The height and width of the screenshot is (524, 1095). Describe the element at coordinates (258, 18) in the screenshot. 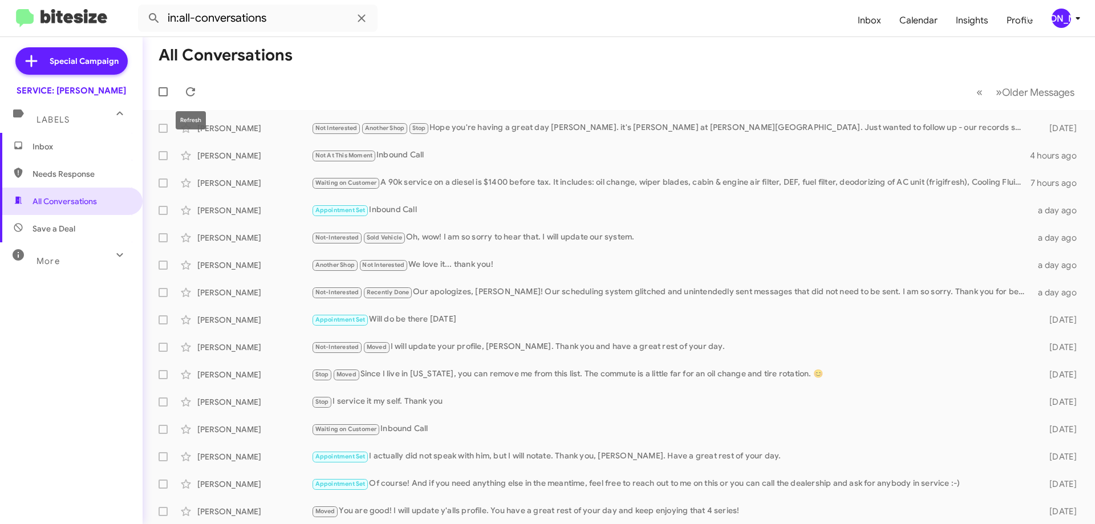

I see `input: Search` at that location.